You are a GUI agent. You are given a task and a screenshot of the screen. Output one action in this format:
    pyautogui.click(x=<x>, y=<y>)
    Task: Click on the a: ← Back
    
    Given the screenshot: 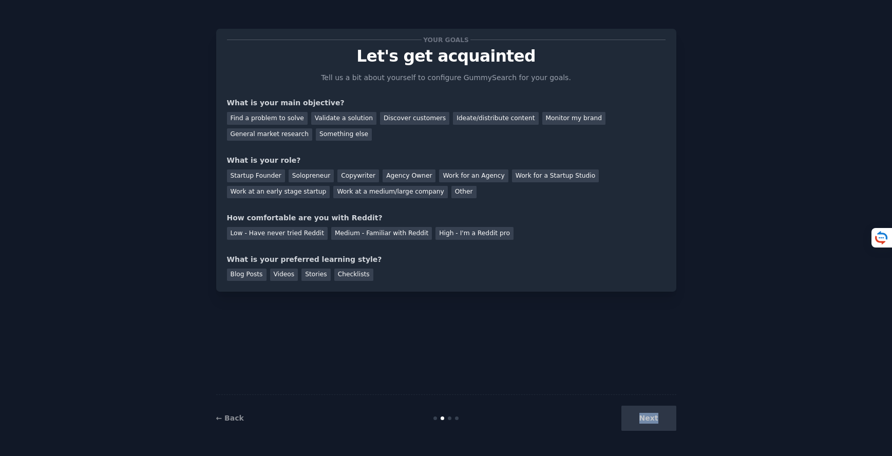 What is the action you would take?
    pyautogui.click(x=230, y=418)
    